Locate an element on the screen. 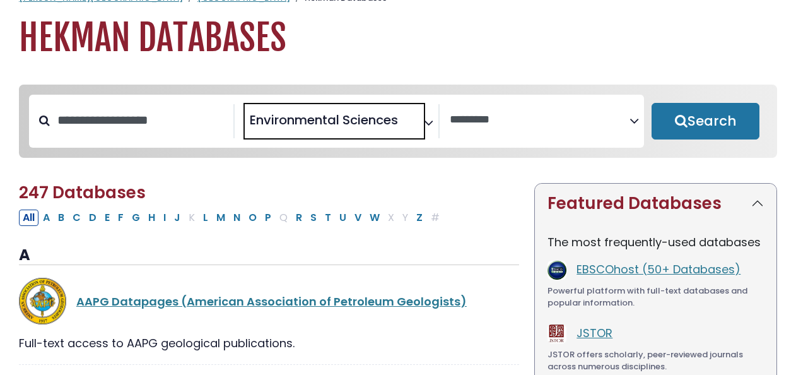  span: 247 Databases is located at coordinates (82, 192).